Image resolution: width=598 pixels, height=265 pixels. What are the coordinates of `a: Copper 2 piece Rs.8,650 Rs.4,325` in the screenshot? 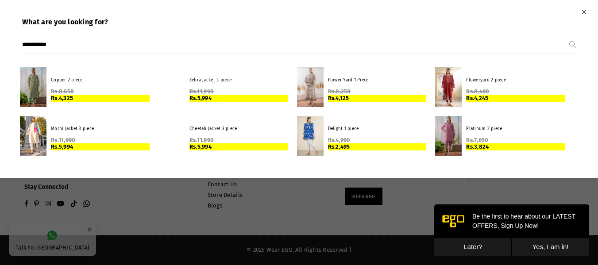 It's located at (84, 87).